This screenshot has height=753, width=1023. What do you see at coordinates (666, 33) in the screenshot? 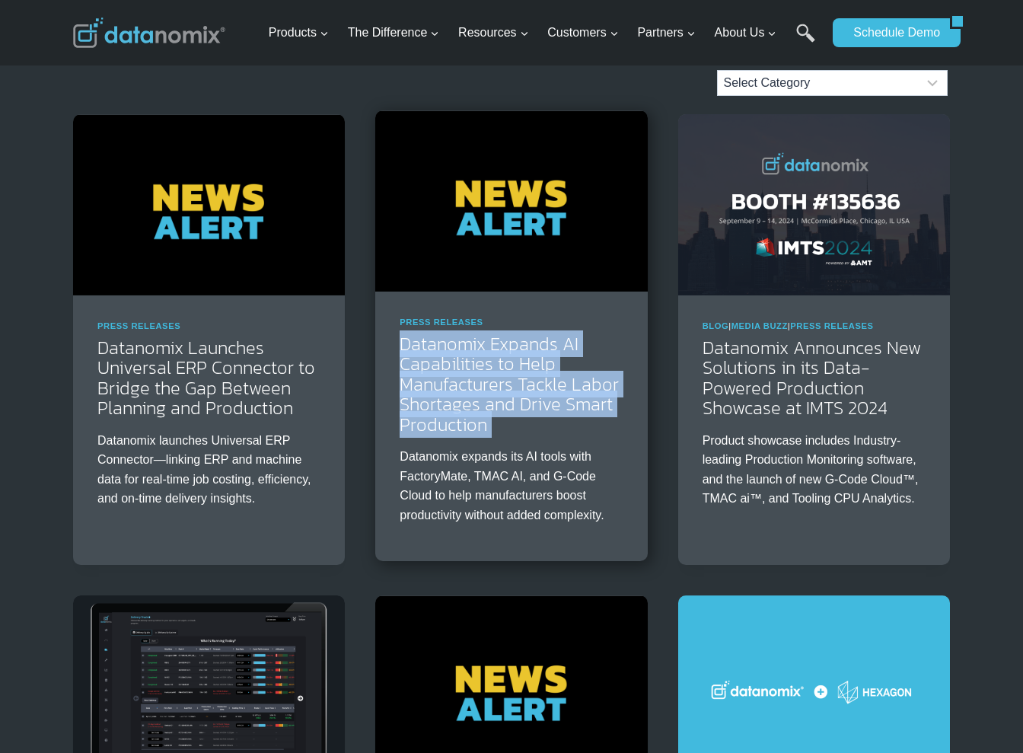
I see `span: Partners` at bounding box center [666, 33].